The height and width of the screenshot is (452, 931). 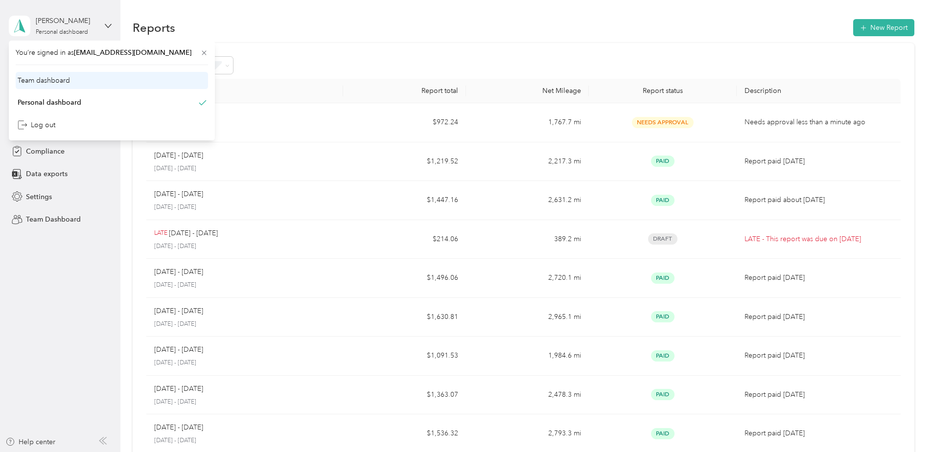 What do you see at coordinates (45, 151) in the screenshot?
I see `span: Compliance` at bounding box center [45, 151].